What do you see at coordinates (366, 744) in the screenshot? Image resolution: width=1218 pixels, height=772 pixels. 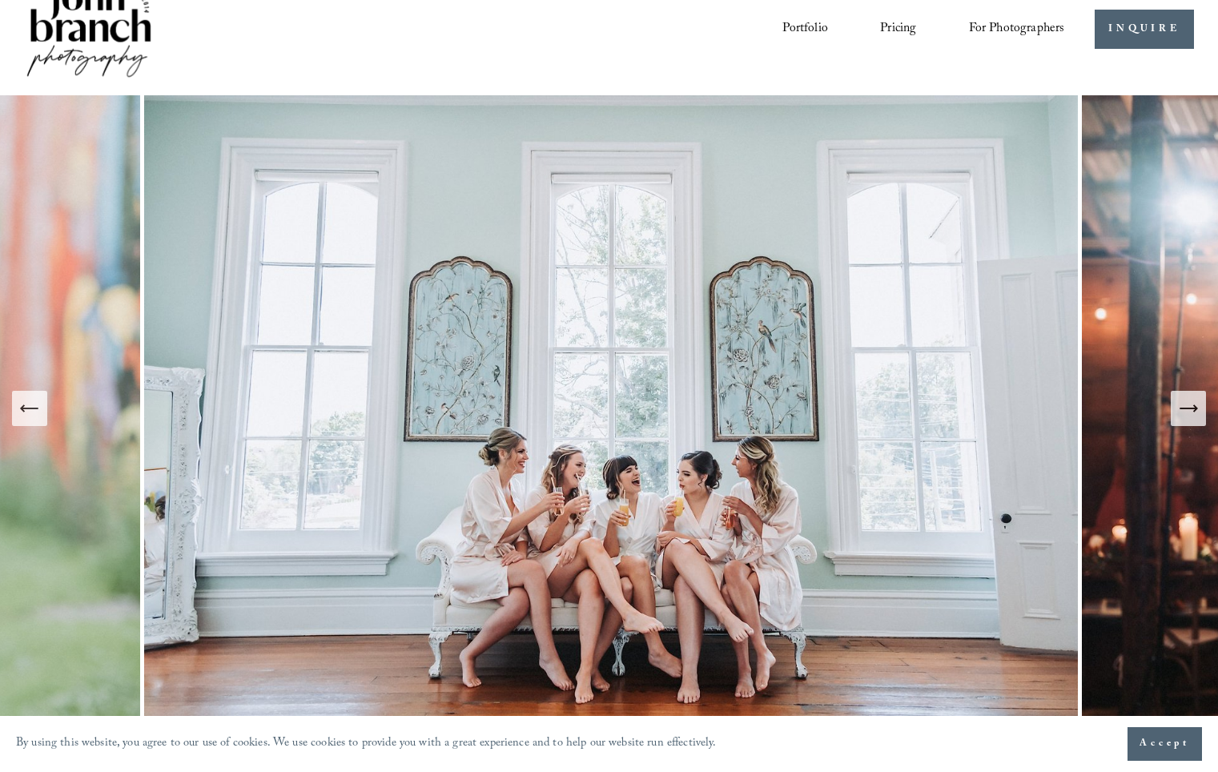 I see `p: By using this website, you agree to our use of cookies. We use cookies to provide you with a grea...` at bounding box center [366, 744].